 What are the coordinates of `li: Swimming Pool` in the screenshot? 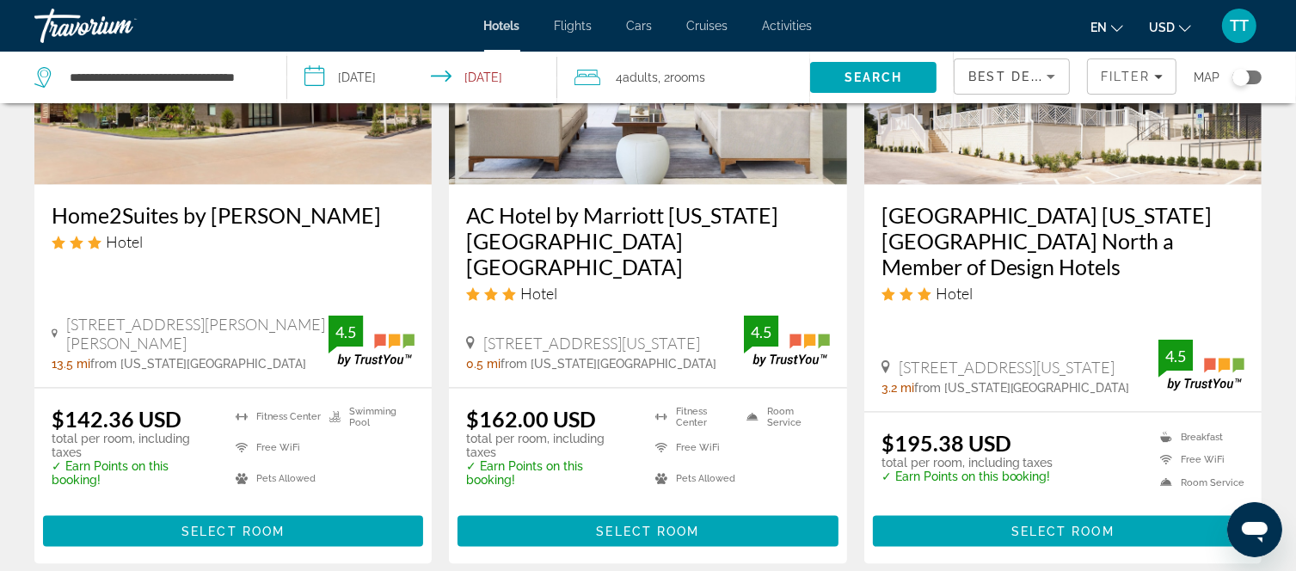 It's located at (367, 417).